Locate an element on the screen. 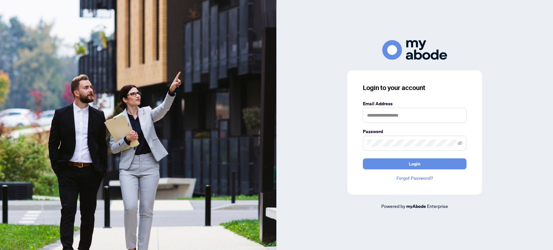 The image size is (553, 250). a: Forgot Password? is located at coordinates (415, 178).